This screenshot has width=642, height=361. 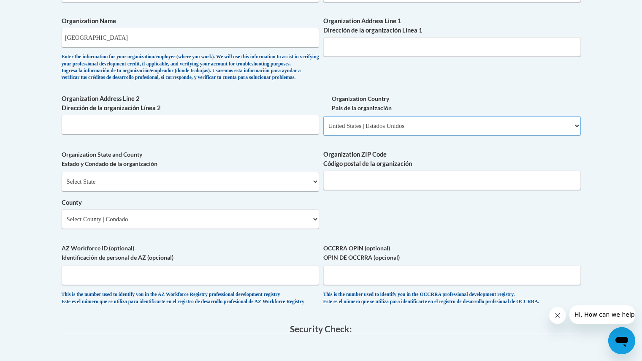 What do you see at coordinates (190, 159) in the screenshot?
I see `label: Organization State and County Estado y Condado de la organización` at bounding box center [190, 159].